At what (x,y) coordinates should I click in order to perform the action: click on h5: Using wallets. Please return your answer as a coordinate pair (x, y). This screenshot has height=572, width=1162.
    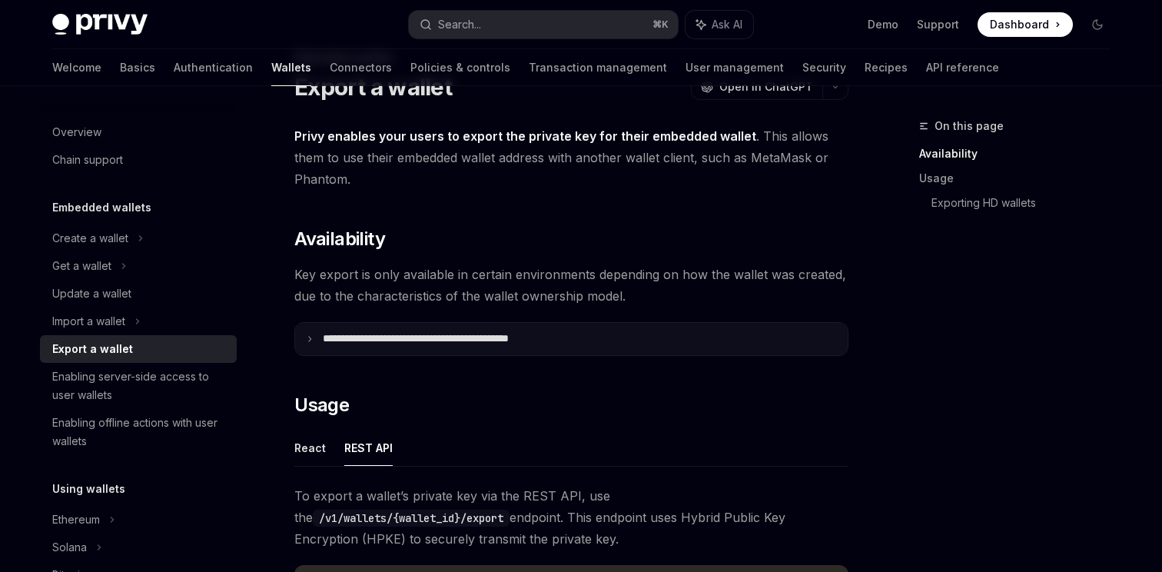
    Looking at the image, I should click on (88, 489).